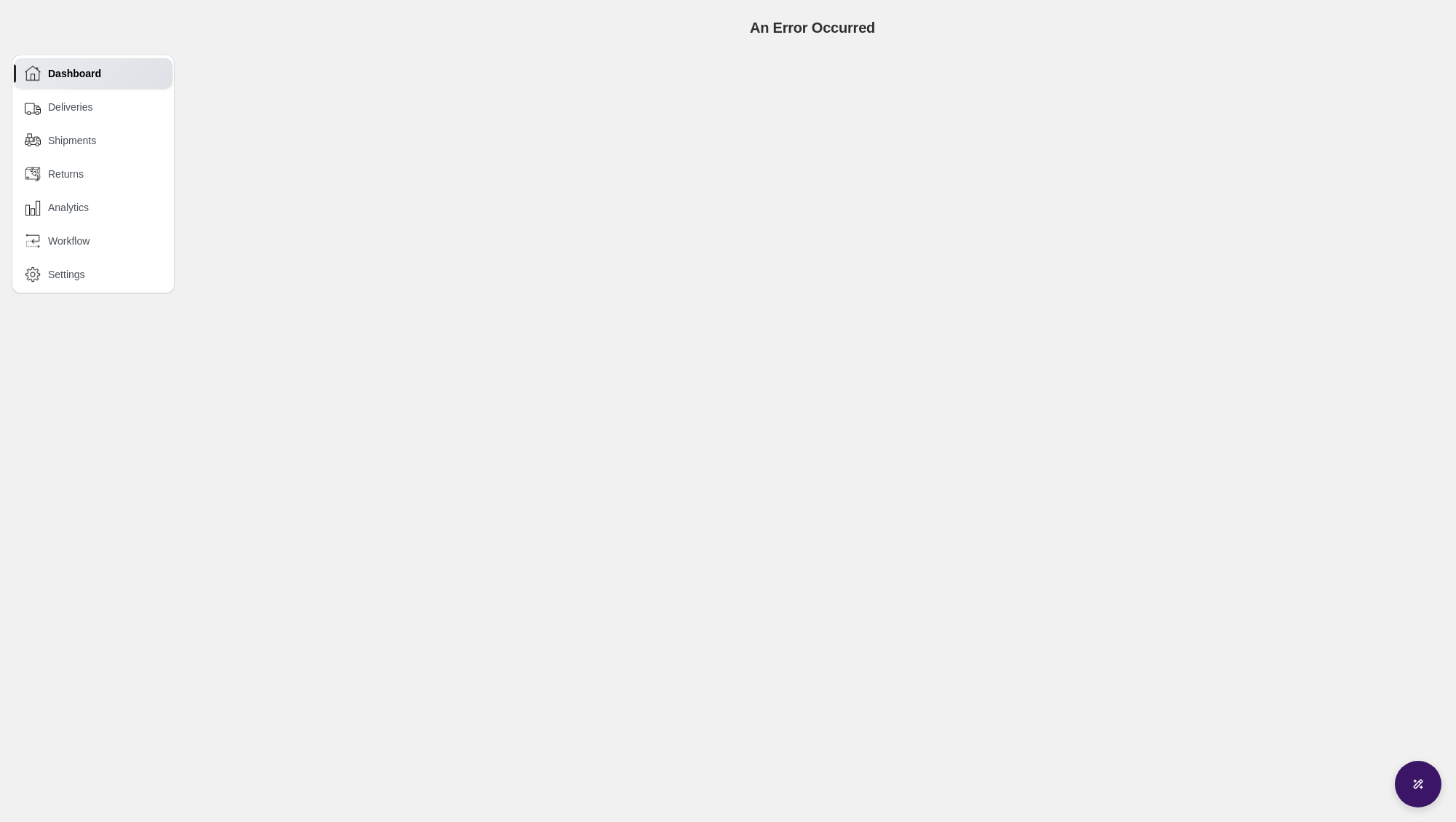 This screenshot has height=822, width=1456. Describe the element at coordinates (70, 107) in the screenshot. I see `span: Deliveries` at that location.